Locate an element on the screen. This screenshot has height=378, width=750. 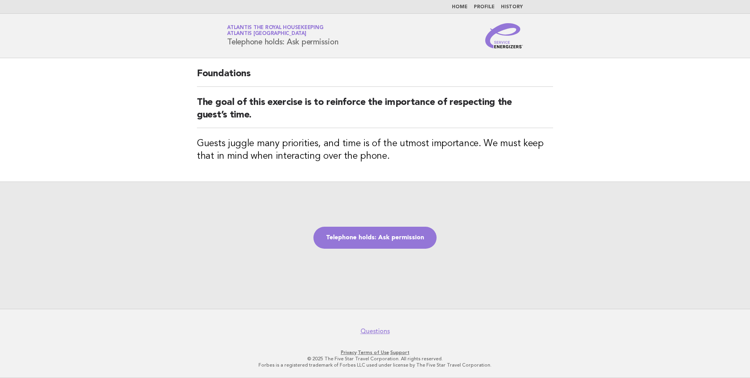
p: Forbes is a registered trademark of Forbes LLC used under license by The Five Star Travel Corpora... is located at coordinates (375, 365).